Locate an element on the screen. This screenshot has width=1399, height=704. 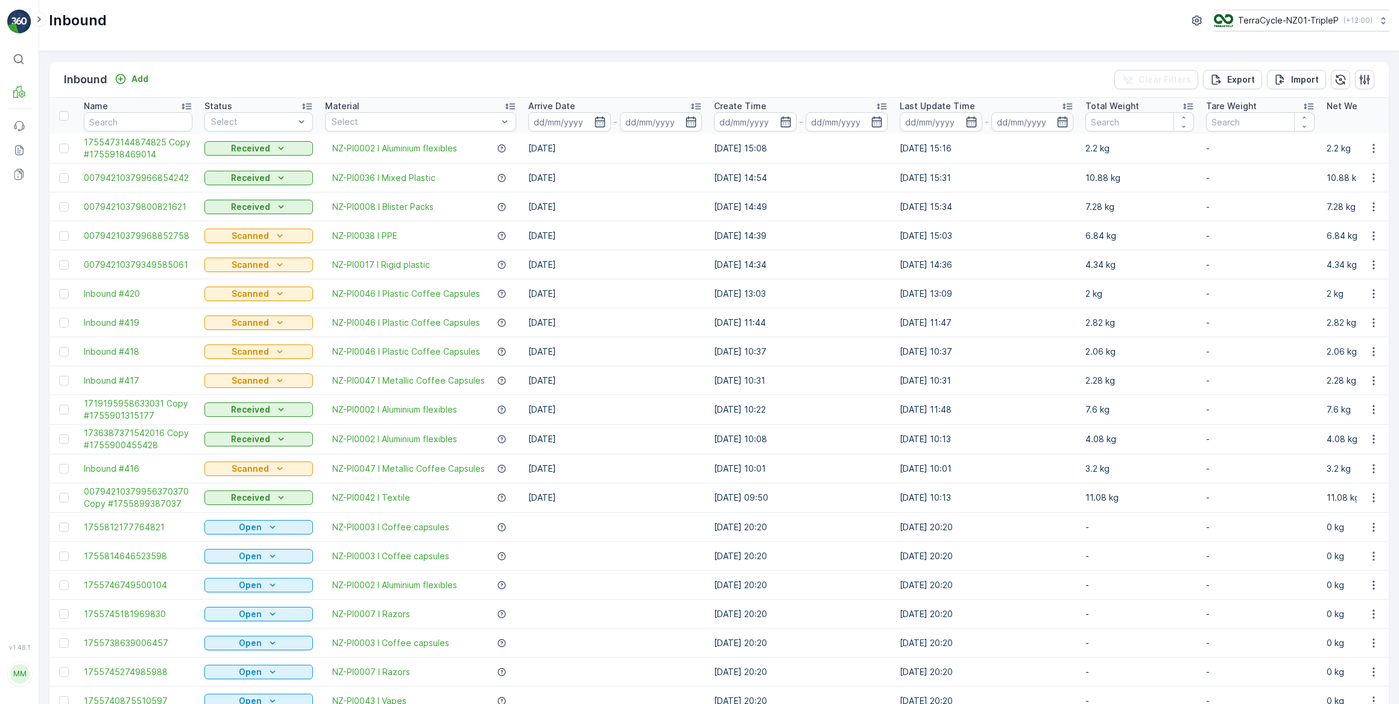
a: NZ-PI0017 I Rigid plastic is located at coordinates (381, 265).